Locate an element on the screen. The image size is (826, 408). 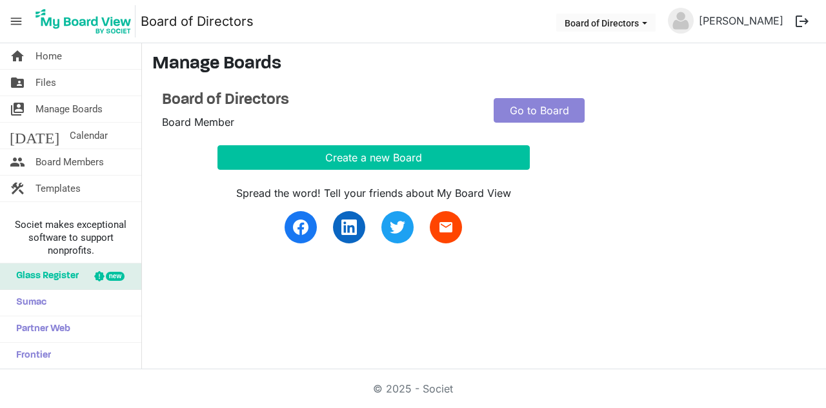
span: Board Member is located at coordinates (198, 122).